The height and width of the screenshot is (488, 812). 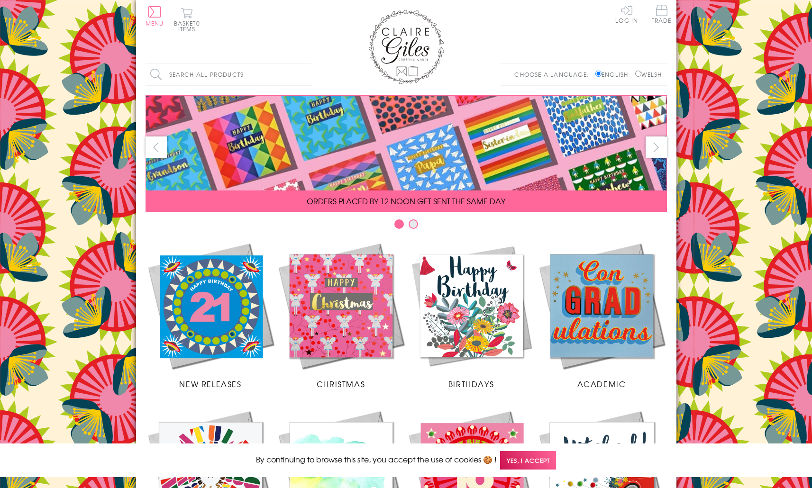 What do you see at coordinates (601, 315) in the screenshot?
I see `a: Academic` at bounding box center [601, 315].